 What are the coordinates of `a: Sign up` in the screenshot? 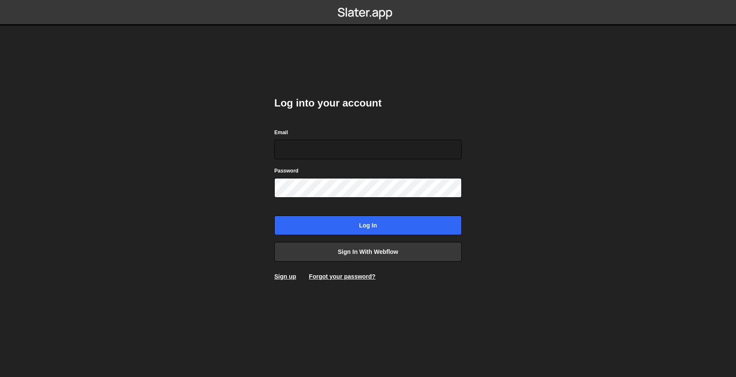 It's located at (285, 277).